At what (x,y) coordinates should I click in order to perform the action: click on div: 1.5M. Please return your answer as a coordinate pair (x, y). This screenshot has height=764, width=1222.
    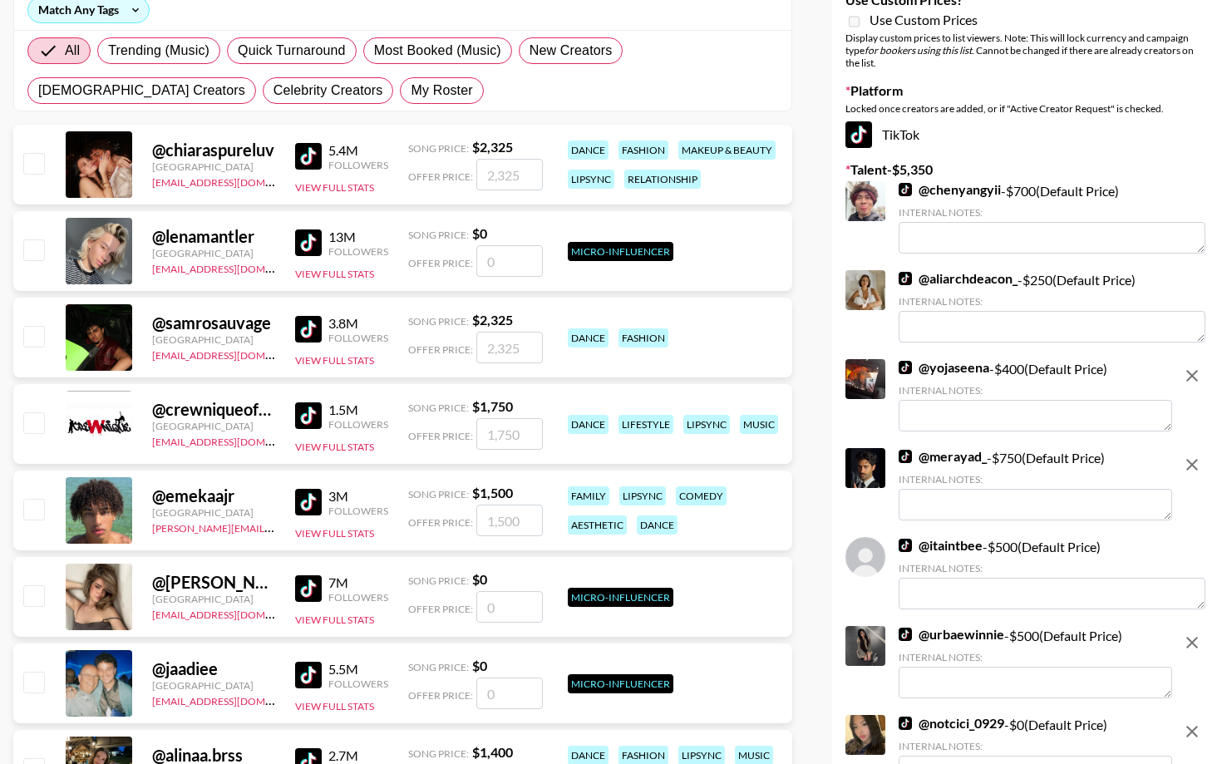
    Looking at the image, I should click on (358, 410).